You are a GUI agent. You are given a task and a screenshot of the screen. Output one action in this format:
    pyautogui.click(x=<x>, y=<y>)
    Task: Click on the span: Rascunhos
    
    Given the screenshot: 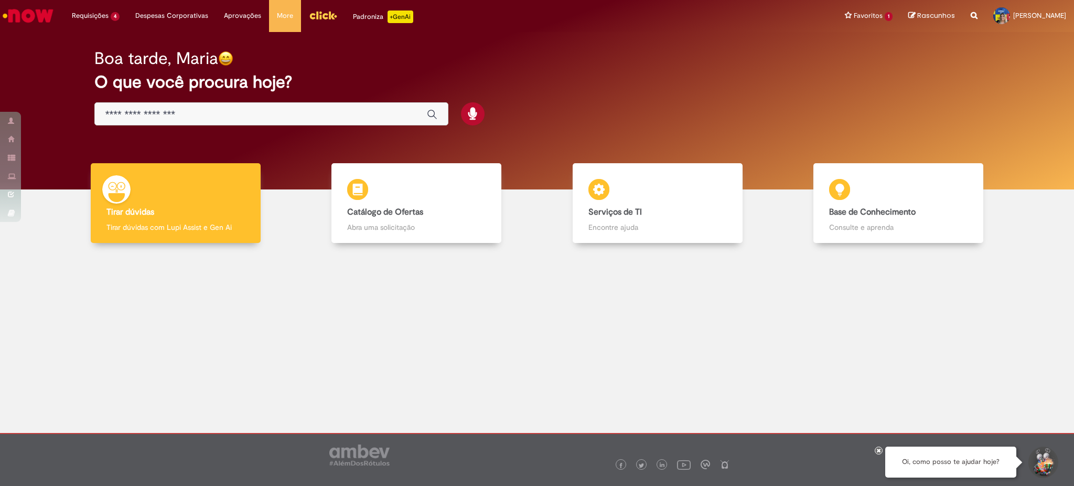 What is the action you would take?
    pyautogui.click(x=936, y=15)
    